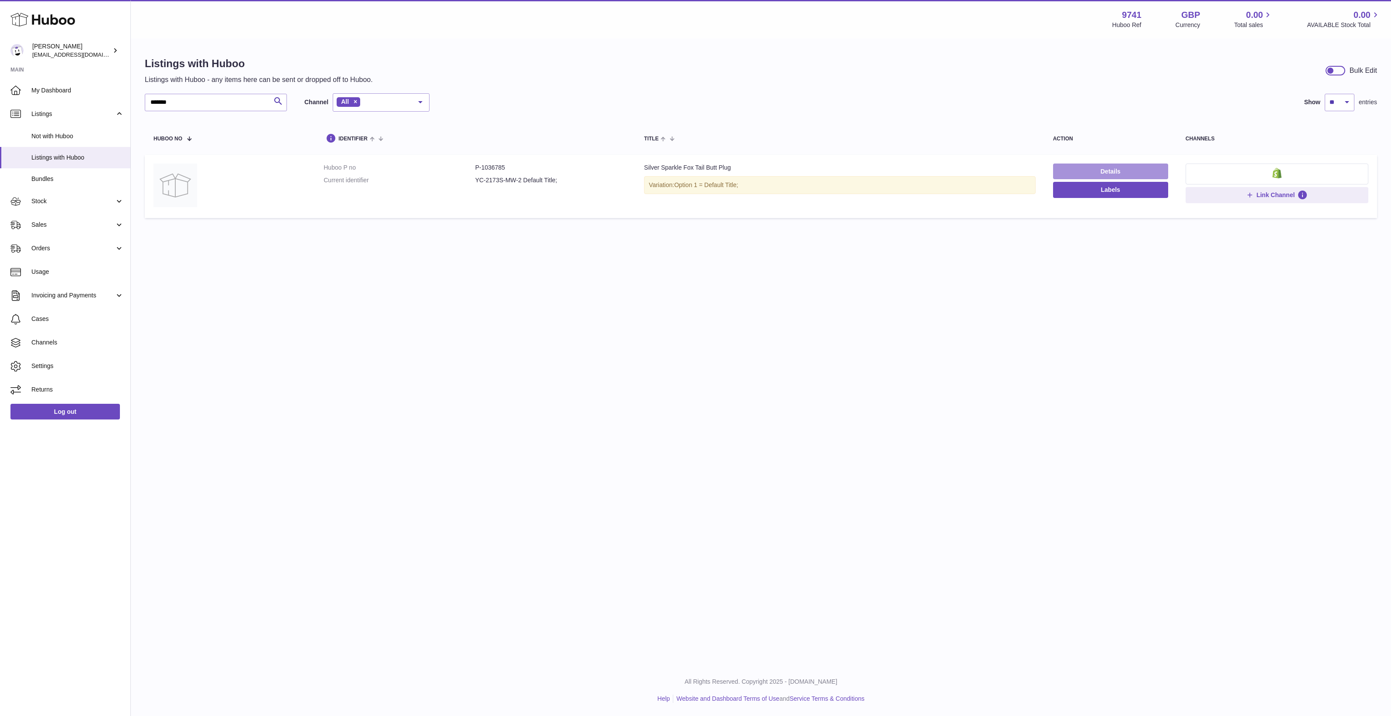  Describe the element at coordinates (78, 319) in the screenshot. I see `span: Cases` at that location.